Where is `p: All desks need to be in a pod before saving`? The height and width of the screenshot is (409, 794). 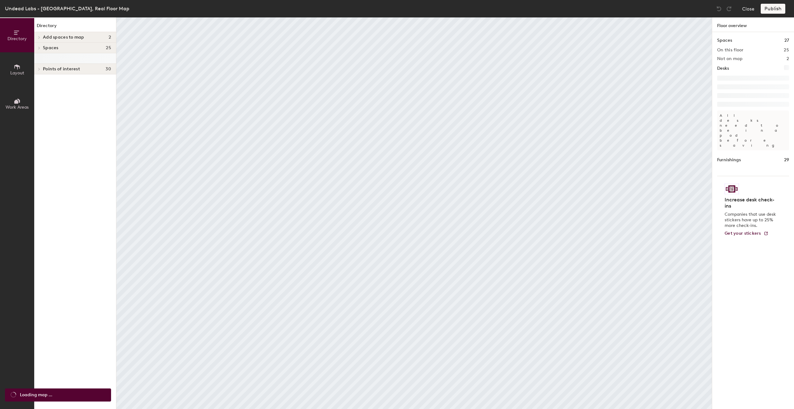
p: All desks need to be in a pod before saving is located at coordinates (753, 130).